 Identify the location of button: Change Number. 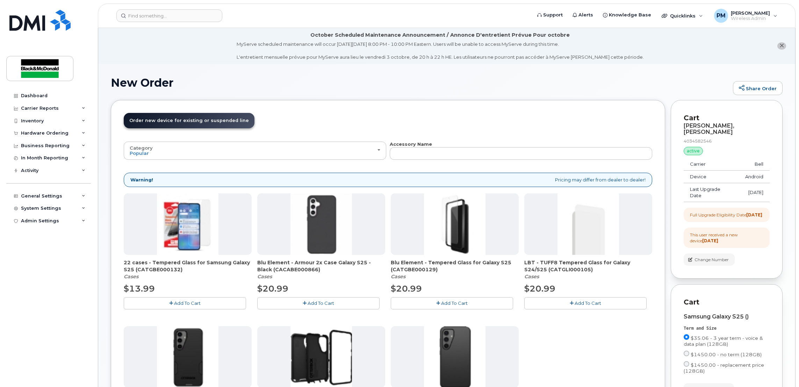
(709, 259).